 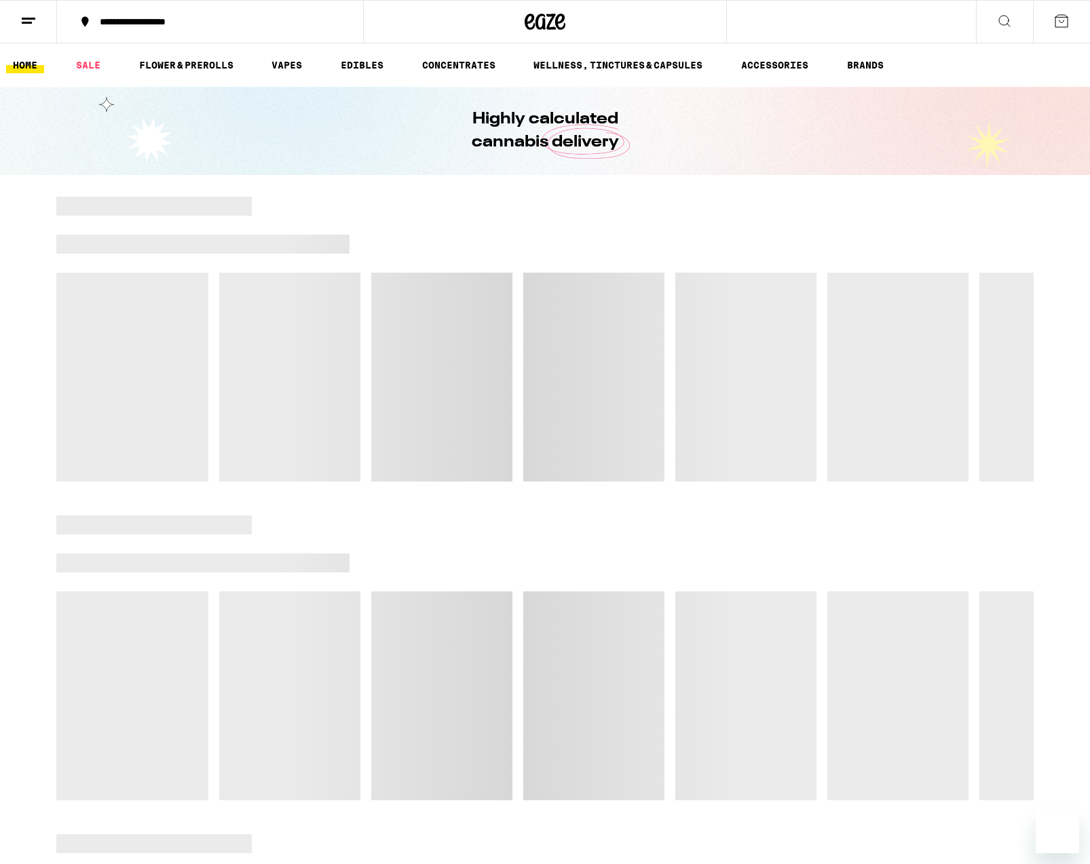 What do you see at coordinates (617, 65) in the screenshot?
I see `a: WELLNESS, TINCTURES & CAPSULES` at bounding box center [617, 65].